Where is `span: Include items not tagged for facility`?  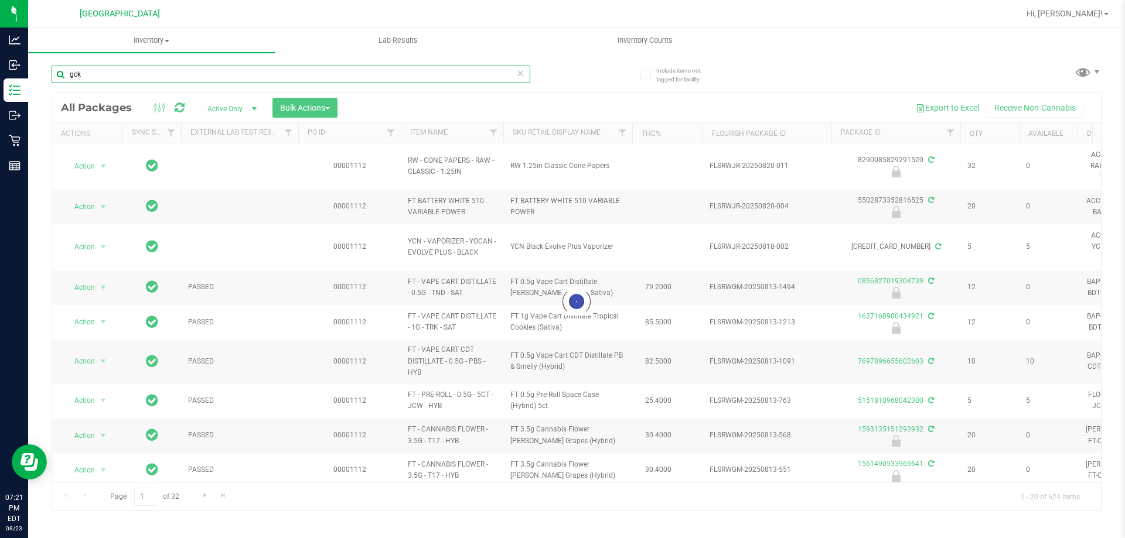
span: Include items not tagged for facility is located at coordinates (685, 75).